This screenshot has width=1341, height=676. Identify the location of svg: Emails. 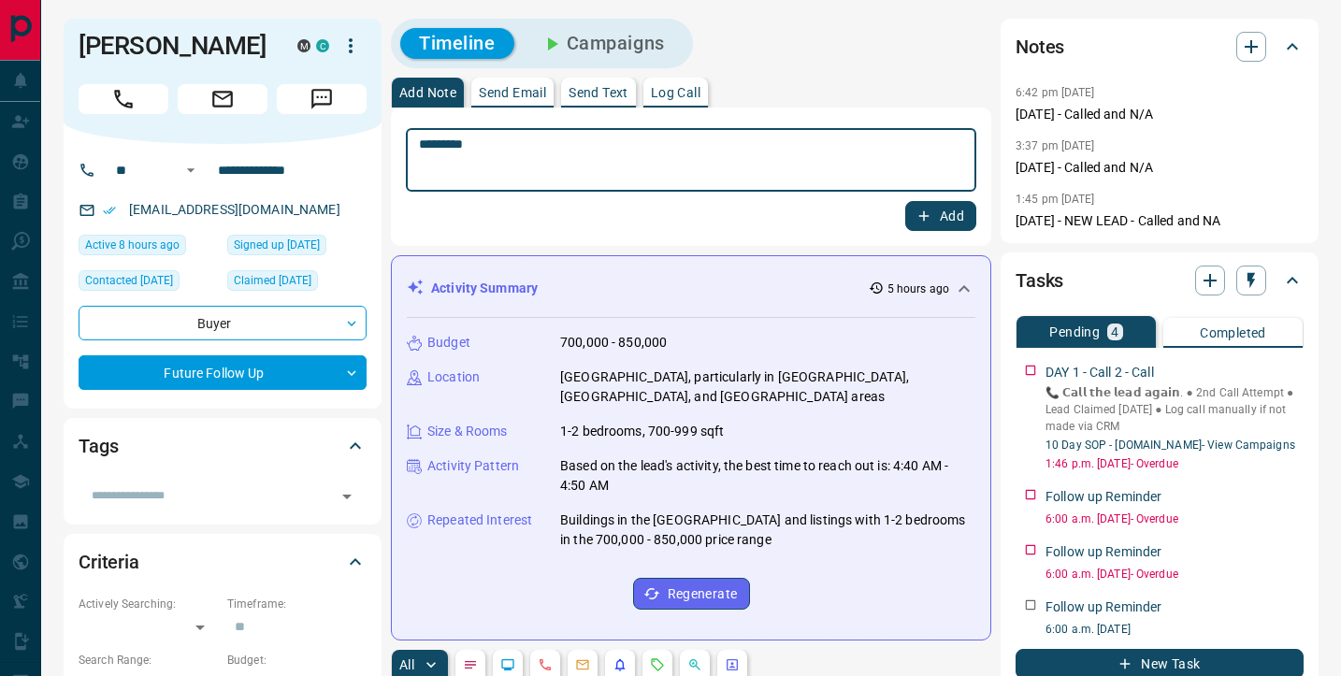
(583, 665).